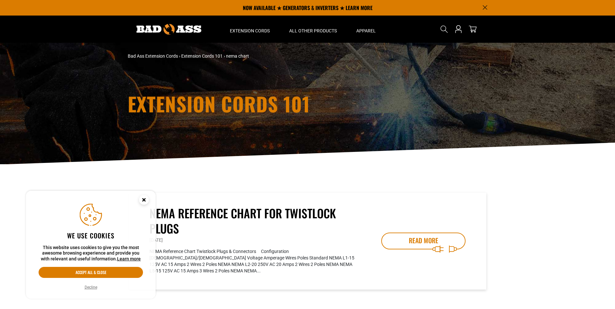 This screenshot has width=615, height=309. Describe the element at coordinates (313, 31) in the screenshot. I see `span: All Other Products` at that location.